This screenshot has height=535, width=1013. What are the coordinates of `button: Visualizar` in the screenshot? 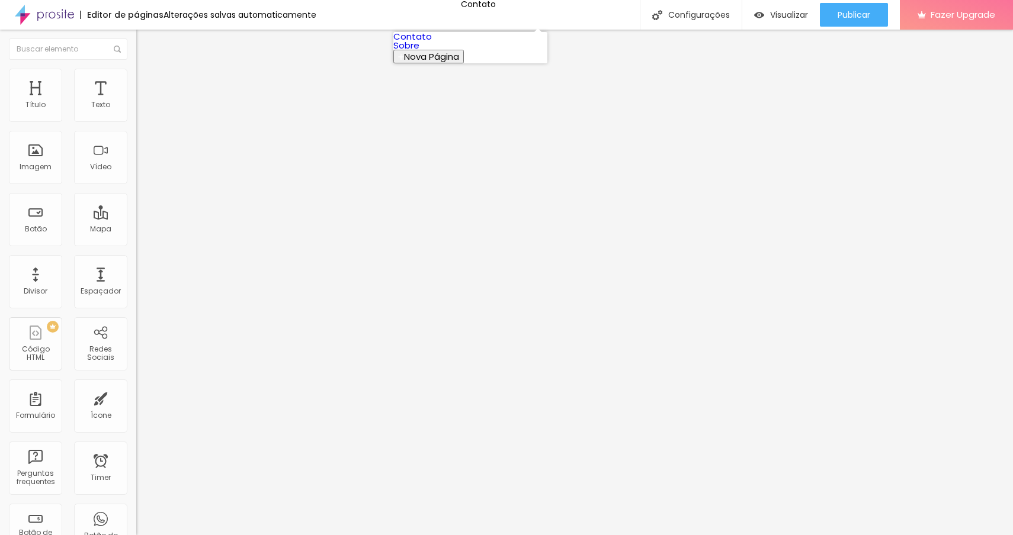 It's located at (780, 15).